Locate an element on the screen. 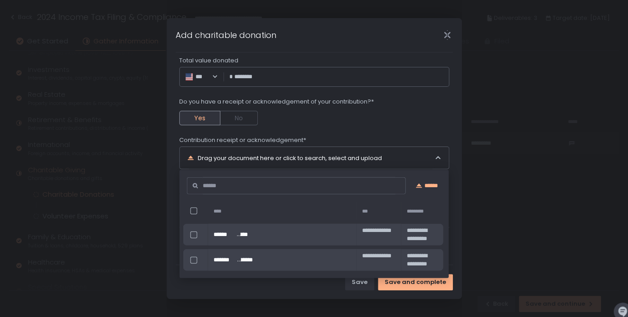 This screenshot has height=317, width=628. h1: Add charitable donation is located at coordinates (226, 35).